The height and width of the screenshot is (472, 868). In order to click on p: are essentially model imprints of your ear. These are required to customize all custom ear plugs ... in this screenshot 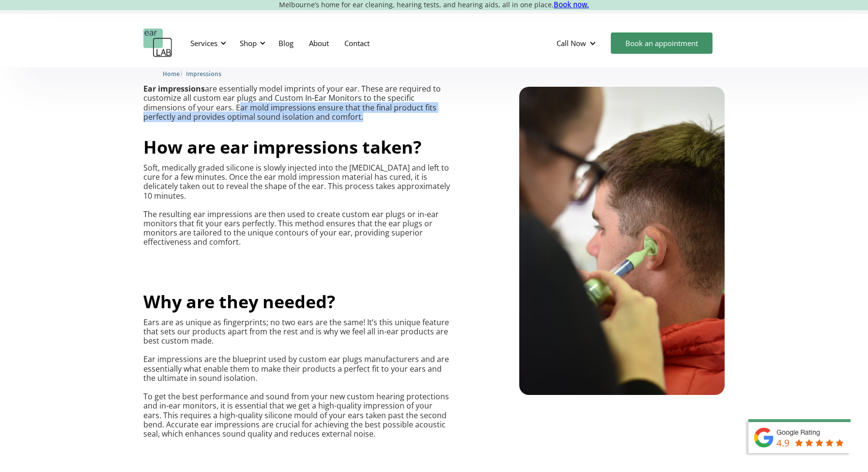, I will do `click(297, 103)`.